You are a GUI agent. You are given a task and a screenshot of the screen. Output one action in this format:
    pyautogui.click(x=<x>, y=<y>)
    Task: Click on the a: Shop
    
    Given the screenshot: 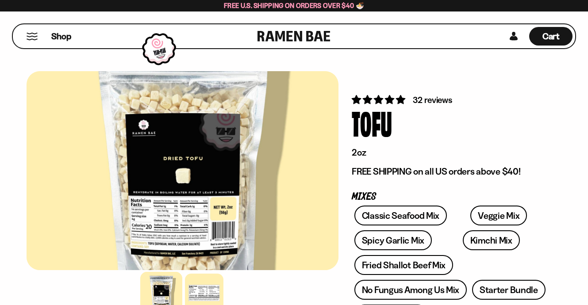 What is the action you would take?
    pyautogui.click(x=61, y=36)
    